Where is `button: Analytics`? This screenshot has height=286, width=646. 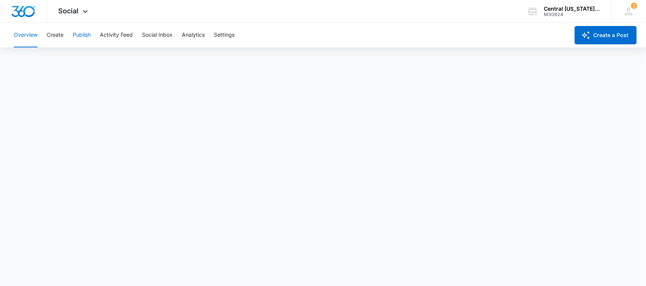
button: Analytics is located at coordinates (193, 35).